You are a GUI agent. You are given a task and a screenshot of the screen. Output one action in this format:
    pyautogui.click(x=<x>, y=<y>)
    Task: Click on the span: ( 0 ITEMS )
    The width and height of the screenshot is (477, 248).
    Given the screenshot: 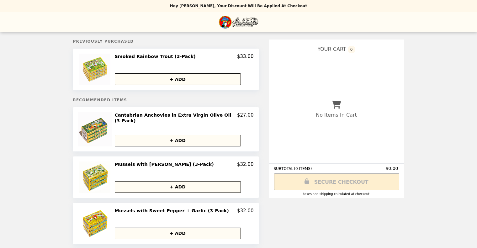 What is the action you would take?
    pyautogui.click(x=302, y=169)
    